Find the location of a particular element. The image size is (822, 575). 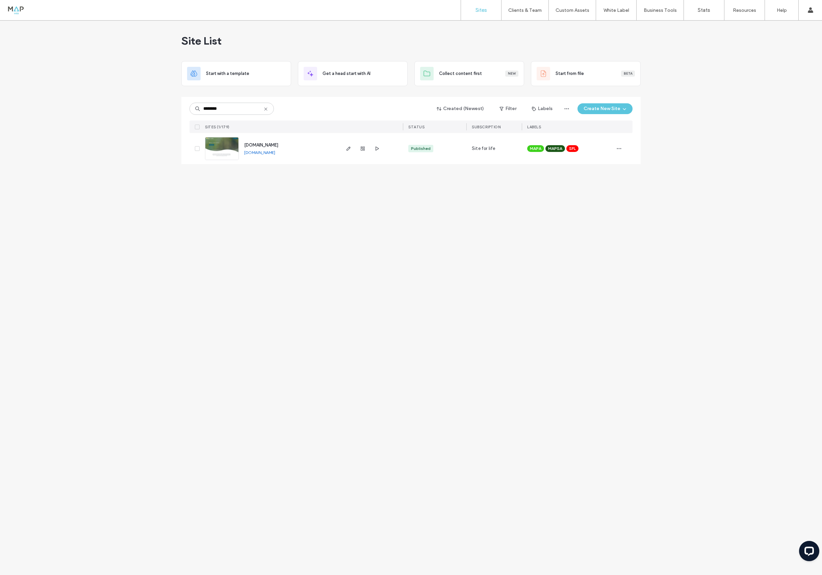

span: Get a head start with AI is located at coordinates (346, 74).